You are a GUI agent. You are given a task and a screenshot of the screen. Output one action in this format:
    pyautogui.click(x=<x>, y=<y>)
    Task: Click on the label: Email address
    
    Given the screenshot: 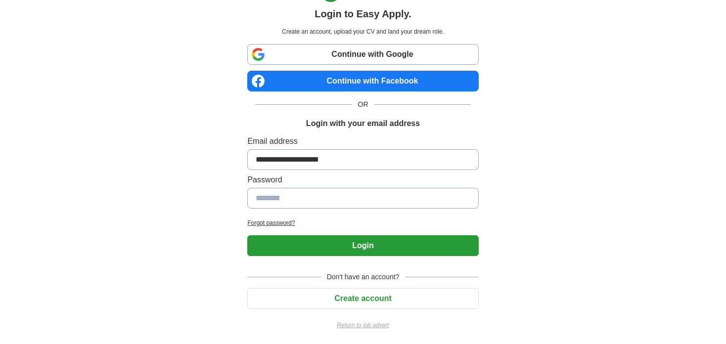 What is the action you would take?
    pyautogui.click(x=362, y=141)
    